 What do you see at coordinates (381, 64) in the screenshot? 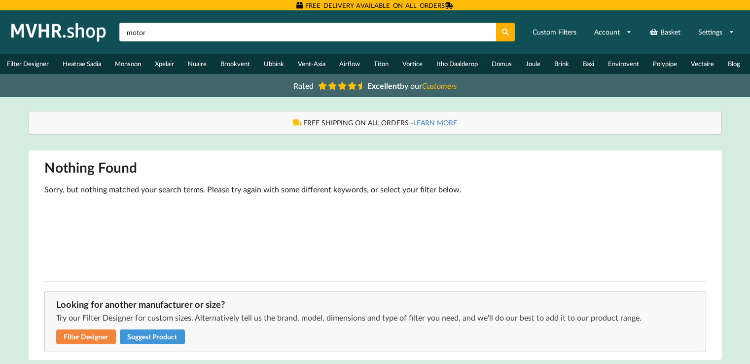
I see `a: Titon` at bounding box center [381, 64].